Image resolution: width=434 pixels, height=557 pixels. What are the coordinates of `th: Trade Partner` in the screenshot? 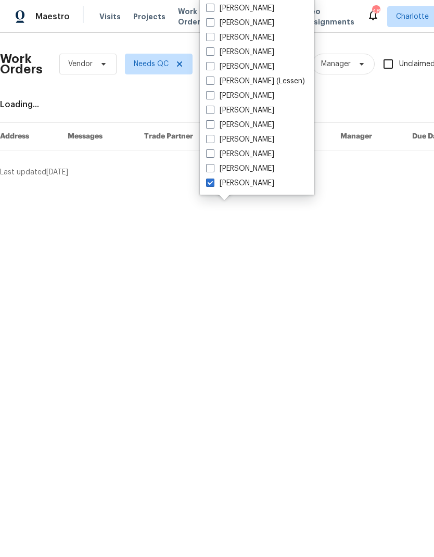 It's located at (184, 136).